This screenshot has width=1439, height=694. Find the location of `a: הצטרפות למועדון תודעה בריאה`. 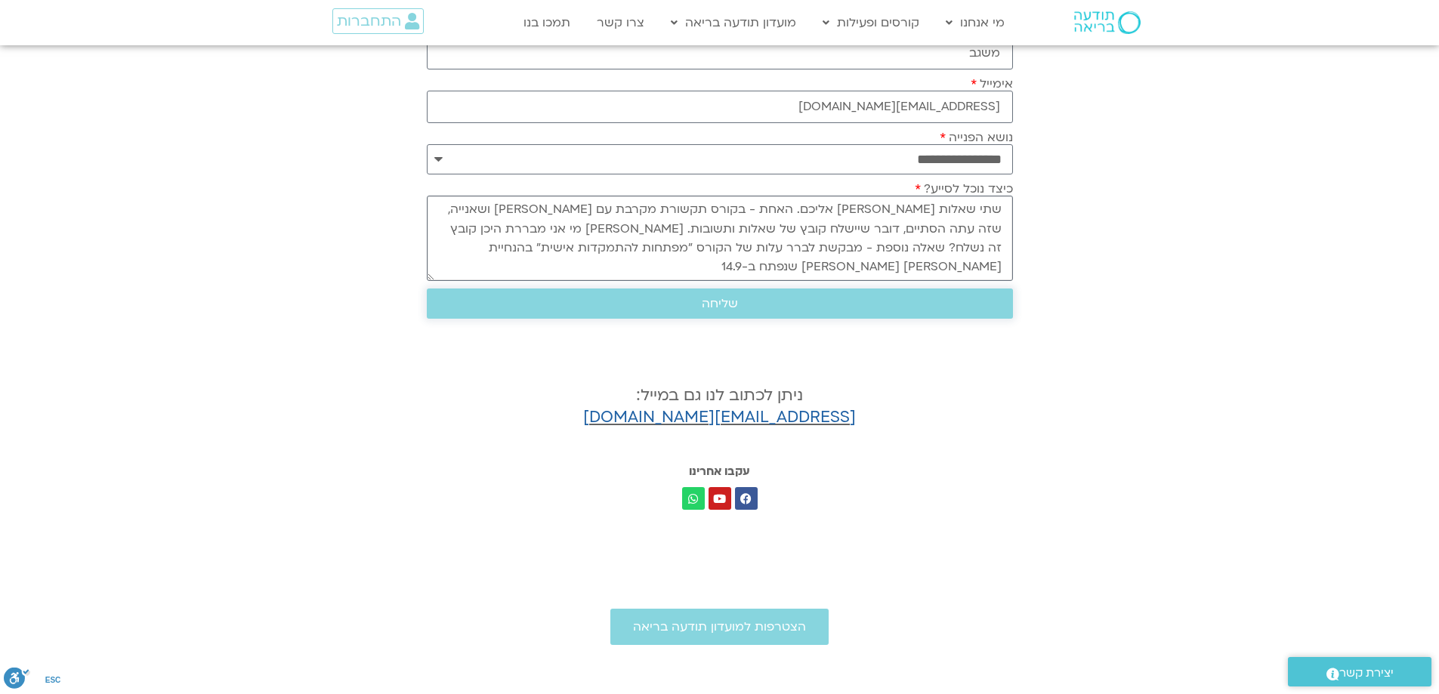

a: הצטרפות למועדון תודעה בריאה is located at coordinates (719, 627).